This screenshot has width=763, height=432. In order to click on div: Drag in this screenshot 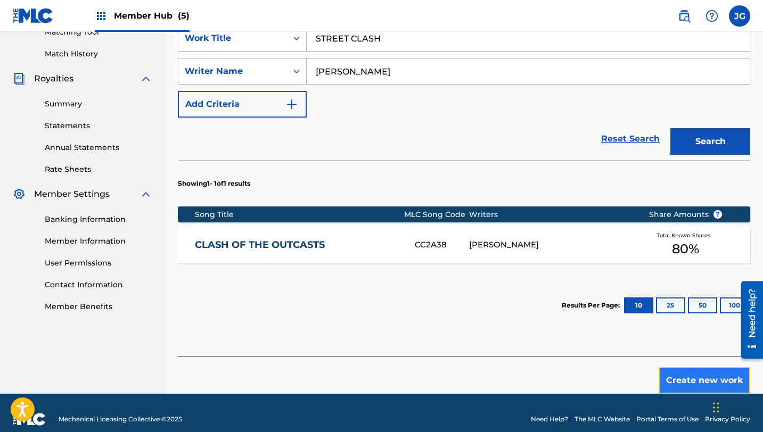, I will do `click(716, 408)`.